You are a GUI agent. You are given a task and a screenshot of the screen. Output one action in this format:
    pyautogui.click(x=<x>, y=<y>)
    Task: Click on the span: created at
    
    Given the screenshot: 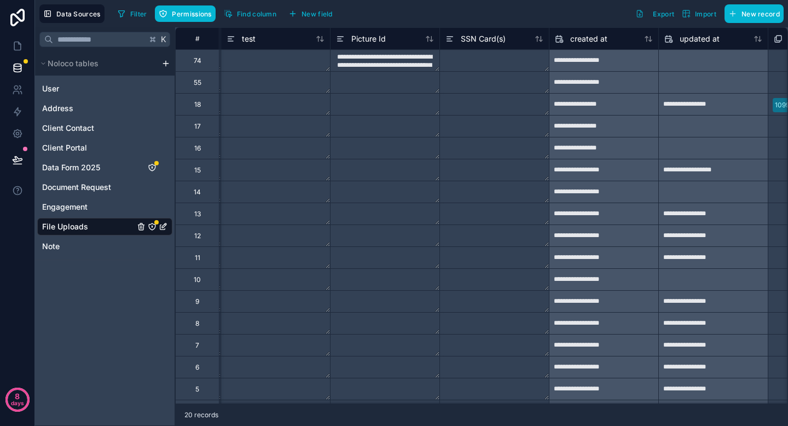 What is the action you would take?
    pyautogui.click(x=589, y=39)
    